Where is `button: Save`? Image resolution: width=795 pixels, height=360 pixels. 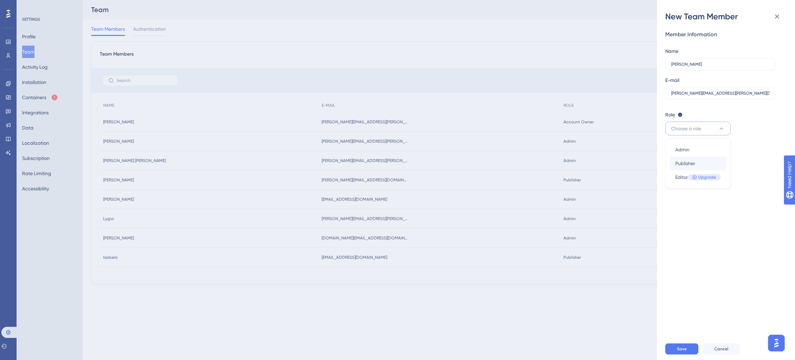
button: Save is located at coordinates (682, 349).